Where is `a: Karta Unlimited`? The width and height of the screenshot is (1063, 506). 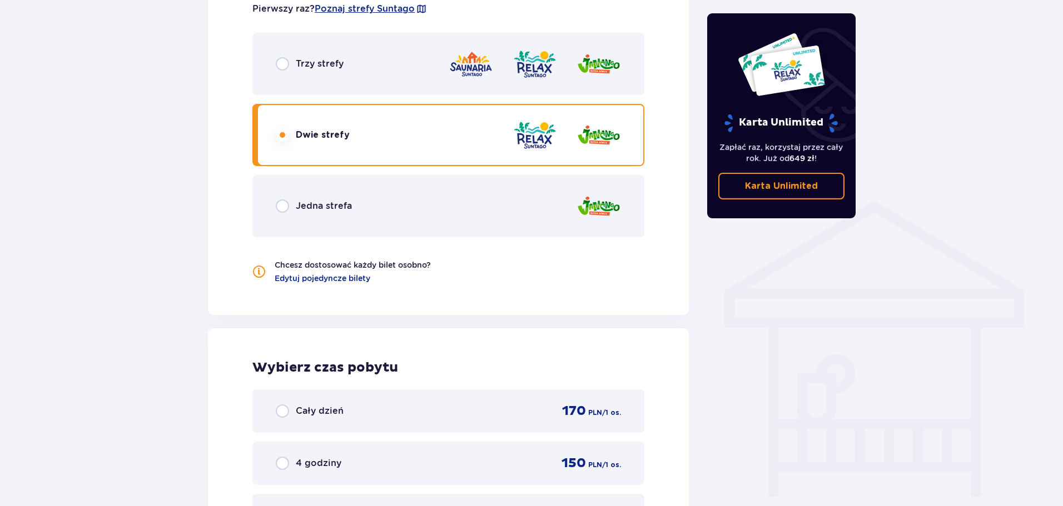
a: Karta Unlimited is located at coordinates (781, 186).